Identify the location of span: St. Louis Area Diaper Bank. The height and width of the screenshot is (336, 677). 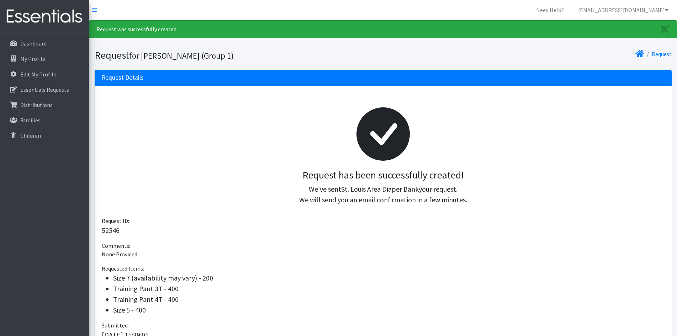
(380, 189).